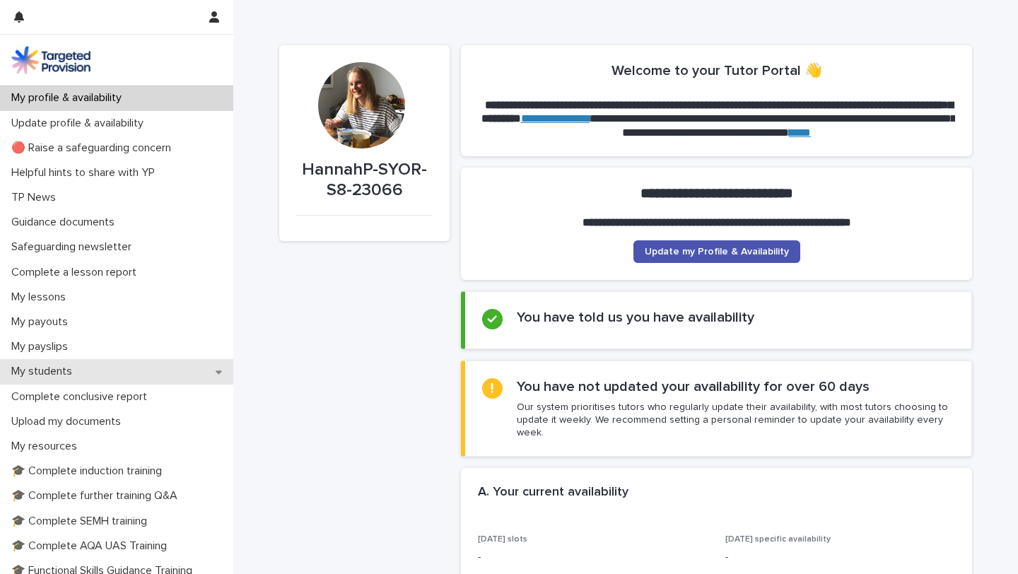  What do you see at coordinates (45, 371) in the screenshot?
I see `p: My students` at bounding box center [45, 371].